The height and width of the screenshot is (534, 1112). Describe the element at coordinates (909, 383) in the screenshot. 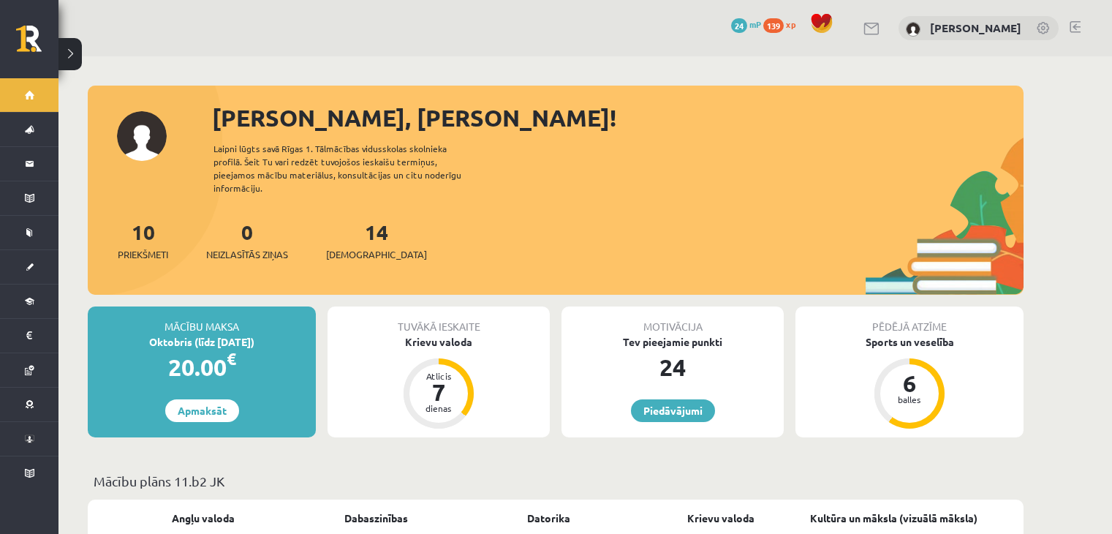

I see `div: 6` at that location.